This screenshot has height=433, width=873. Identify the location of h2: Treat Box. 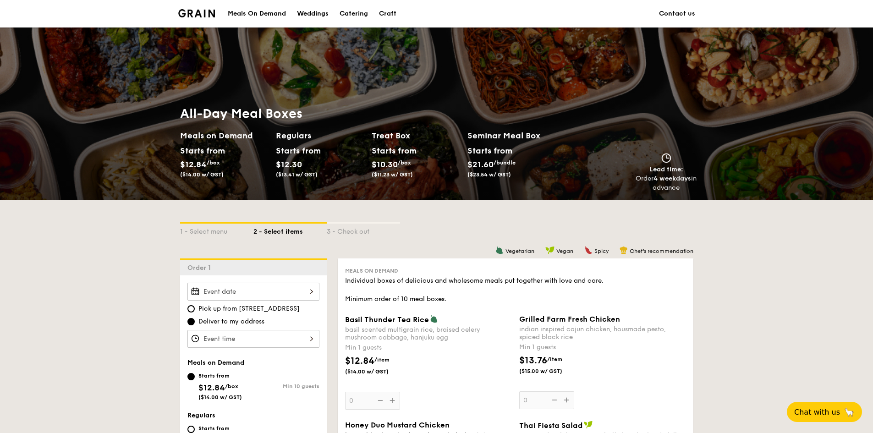
(416, 136).